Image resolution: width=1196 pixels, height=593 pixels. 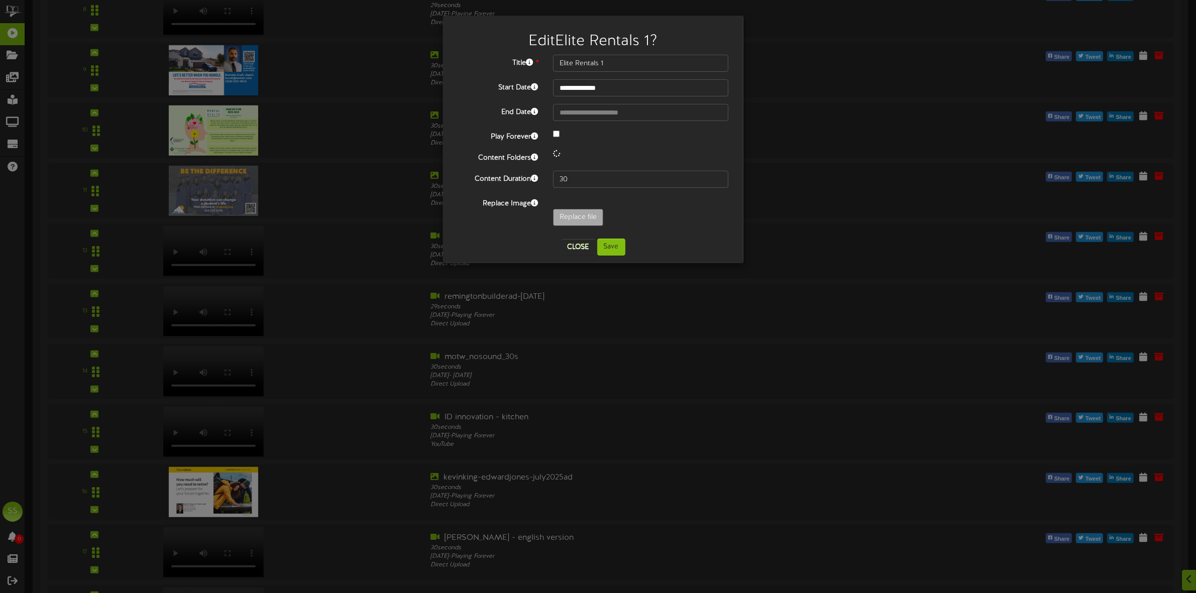 What do you see at coordinates (641, 179) in the screenshot?
I see `input: 15` at bounding box center [641, 179].